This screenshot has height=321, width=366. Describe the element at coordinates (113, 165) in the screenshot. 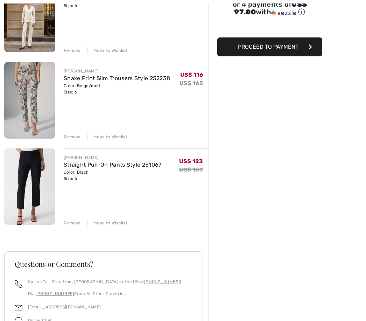

I see `a: Straight Pull-On Pants Style 251067` at that location.